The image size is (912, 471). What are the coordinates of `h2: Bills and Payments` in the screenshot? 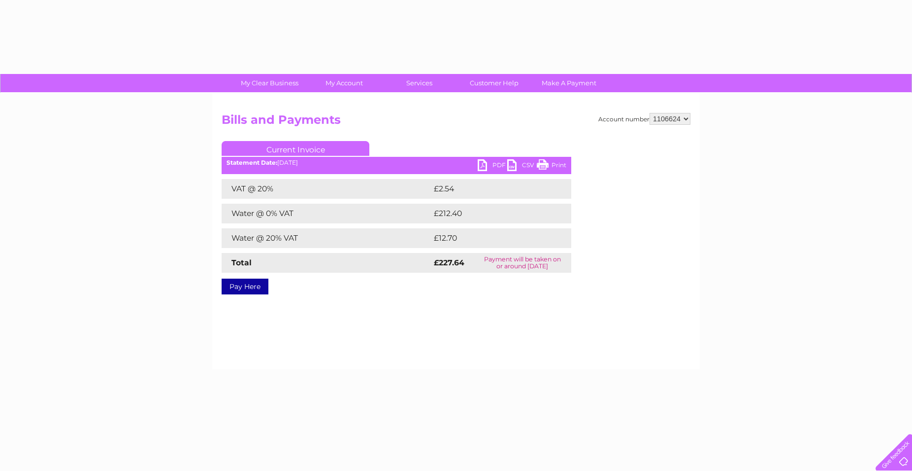 It's located at (456, 122).